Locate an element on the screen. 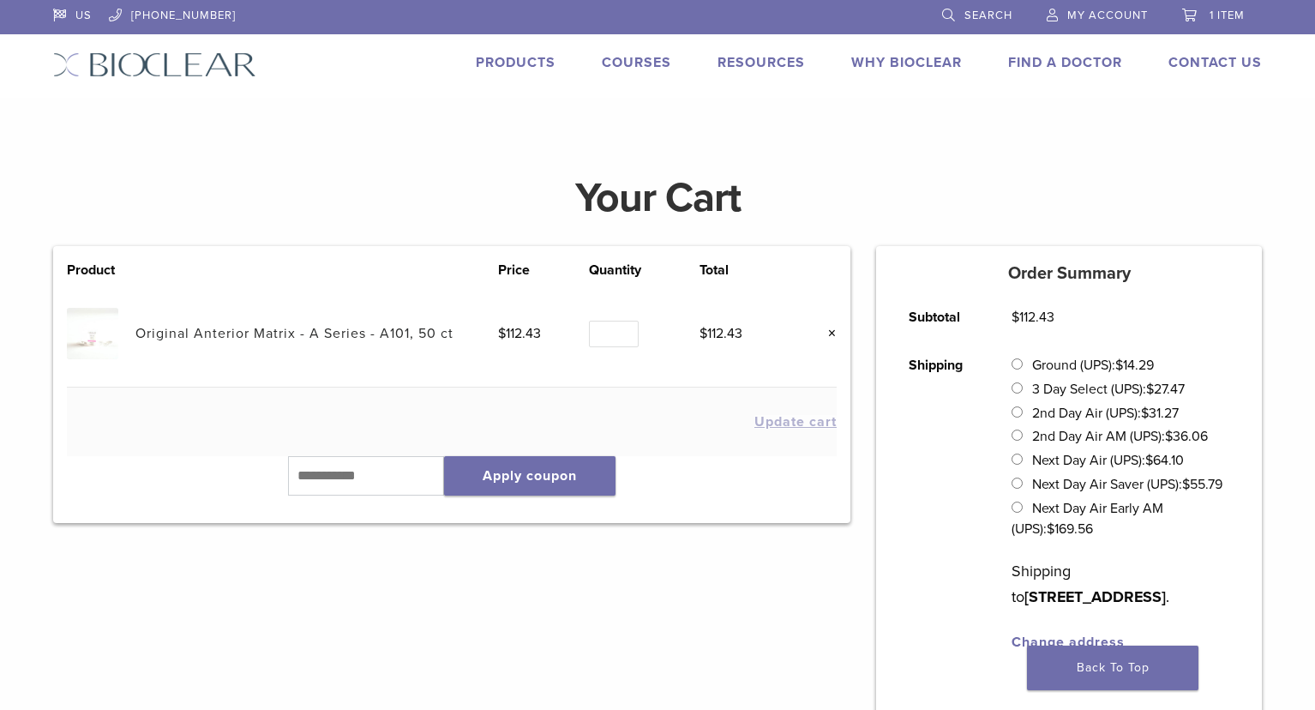  th: Price is located at coordinates (543, 270).